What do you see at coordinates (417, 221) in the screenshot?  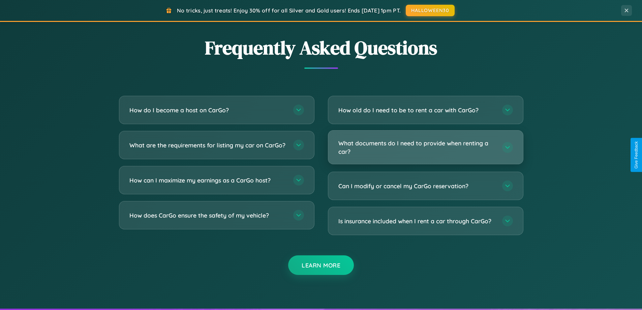 I see `h3: Is insurance included when I rent a car through CarGo?` at bounding box center [417, 221].